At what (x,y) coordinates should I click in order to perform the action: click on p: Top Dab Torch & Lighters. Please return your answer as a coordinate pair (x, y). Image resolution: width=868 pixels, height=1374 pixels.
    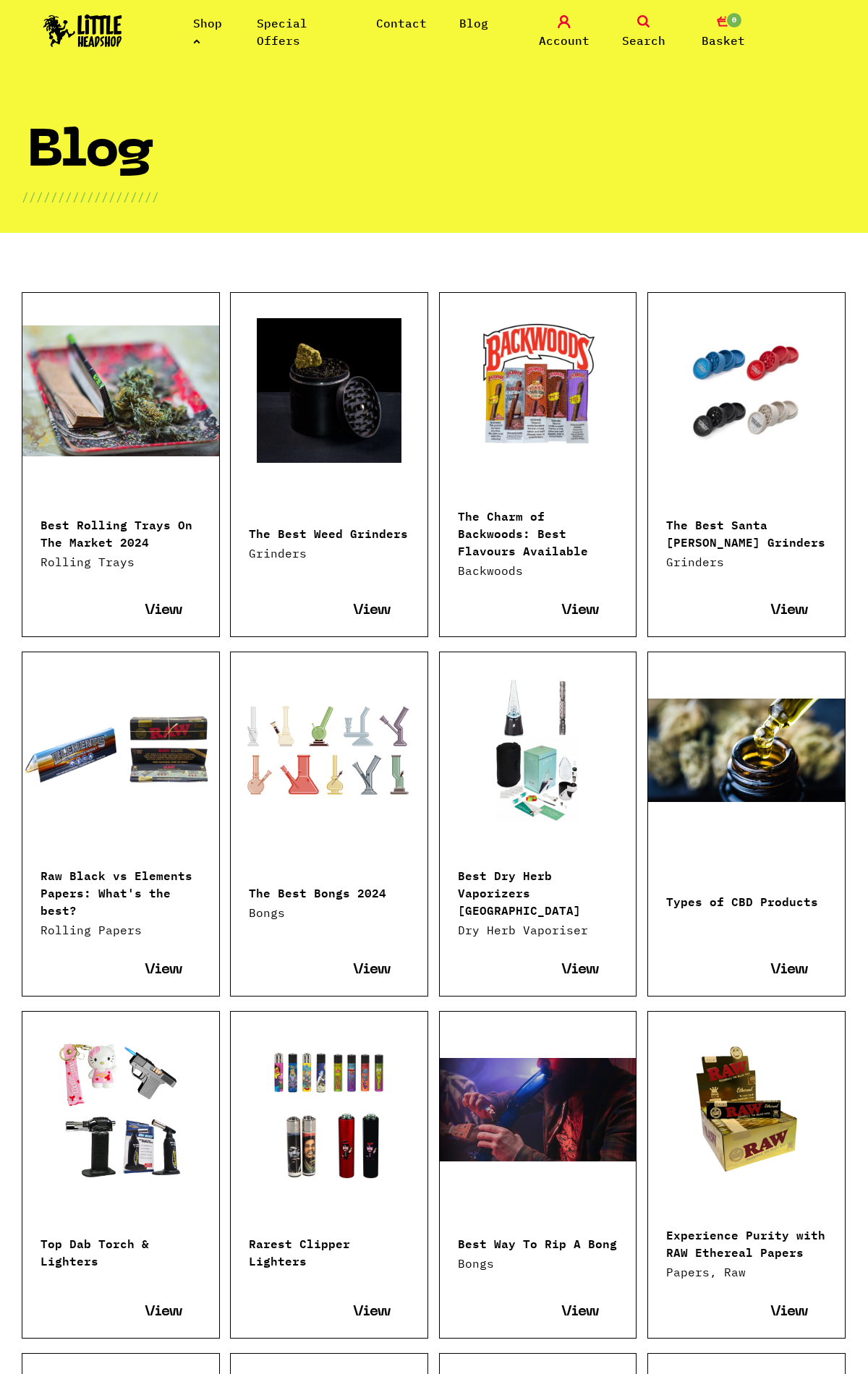
    Looking at the image, I should click on (121, 1251).